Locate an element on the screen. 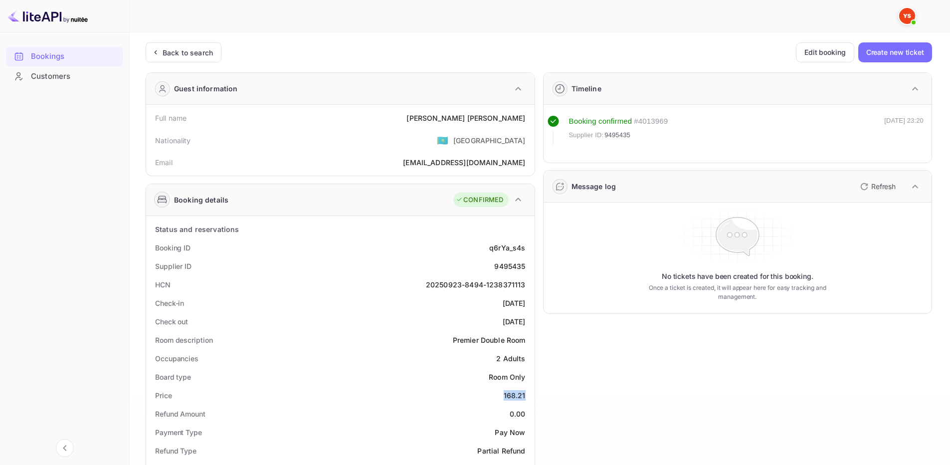 The width and height of the screenshot is (950, 465). div: Premier Double Room is located at coordinates (489, 340).